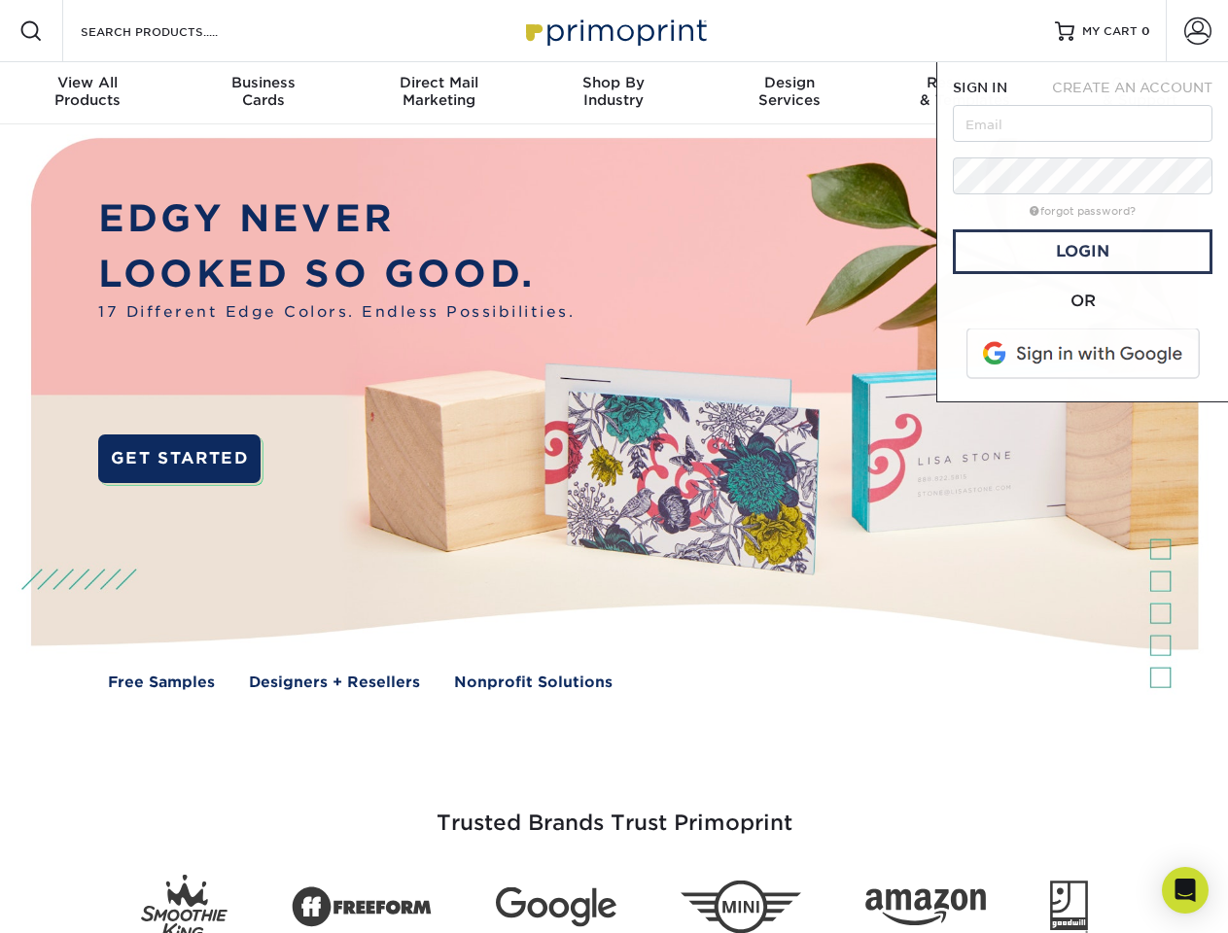 The width and height of the screenshot is (1228, 933). What do you see at coordinates (925, 908) in the screenshot?
I see `img: Amazon` at bounding box center [925, 908].